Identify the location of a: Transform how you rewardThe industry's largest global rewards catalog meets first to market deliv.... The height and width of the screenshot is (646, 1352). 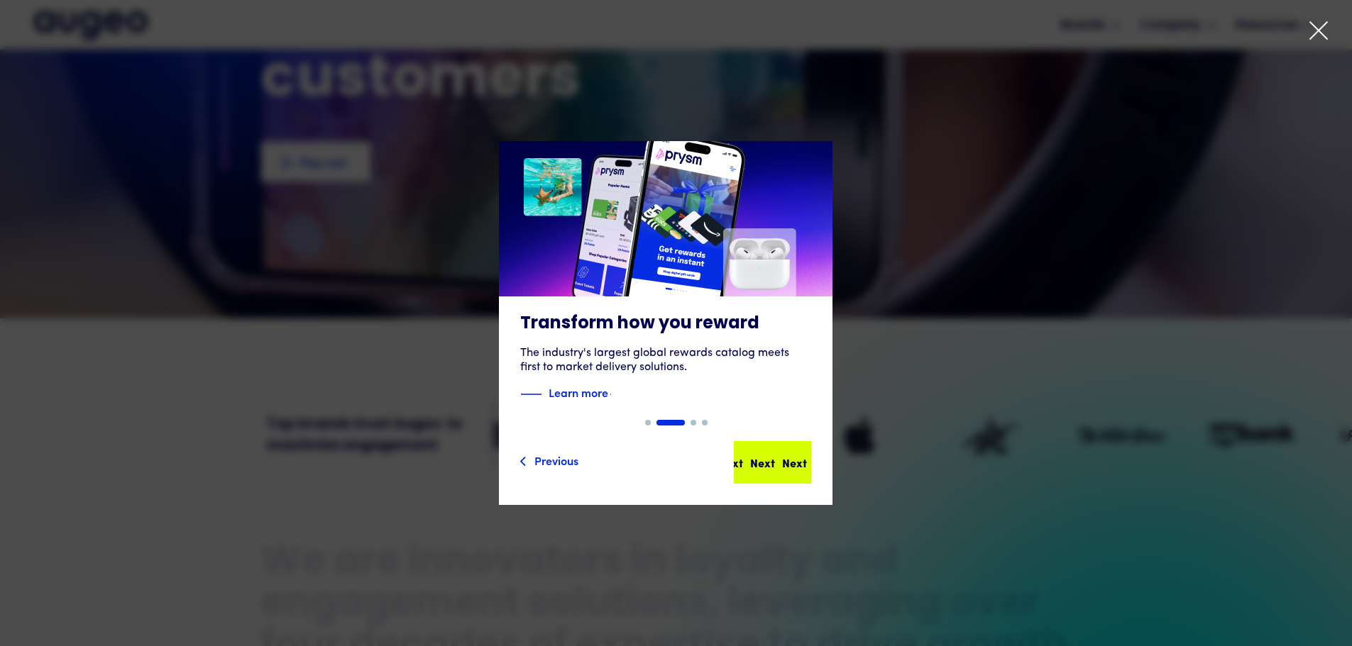
(666, 280).